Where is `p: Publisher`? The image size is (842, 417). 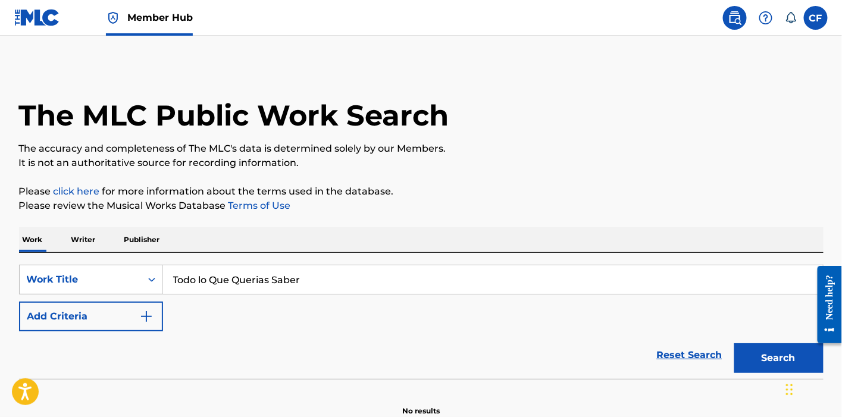 p: Publisher is located at coordinates (142, 240).